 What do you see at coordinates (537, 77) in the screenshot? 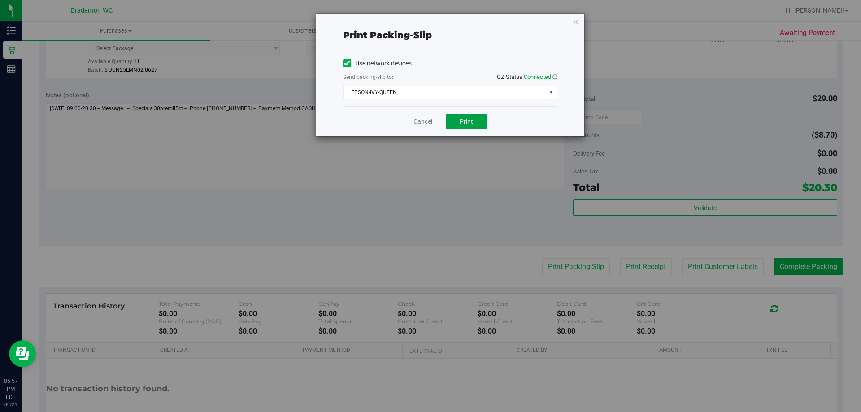
I see `span: Connected` at bounding box center [537, 77].